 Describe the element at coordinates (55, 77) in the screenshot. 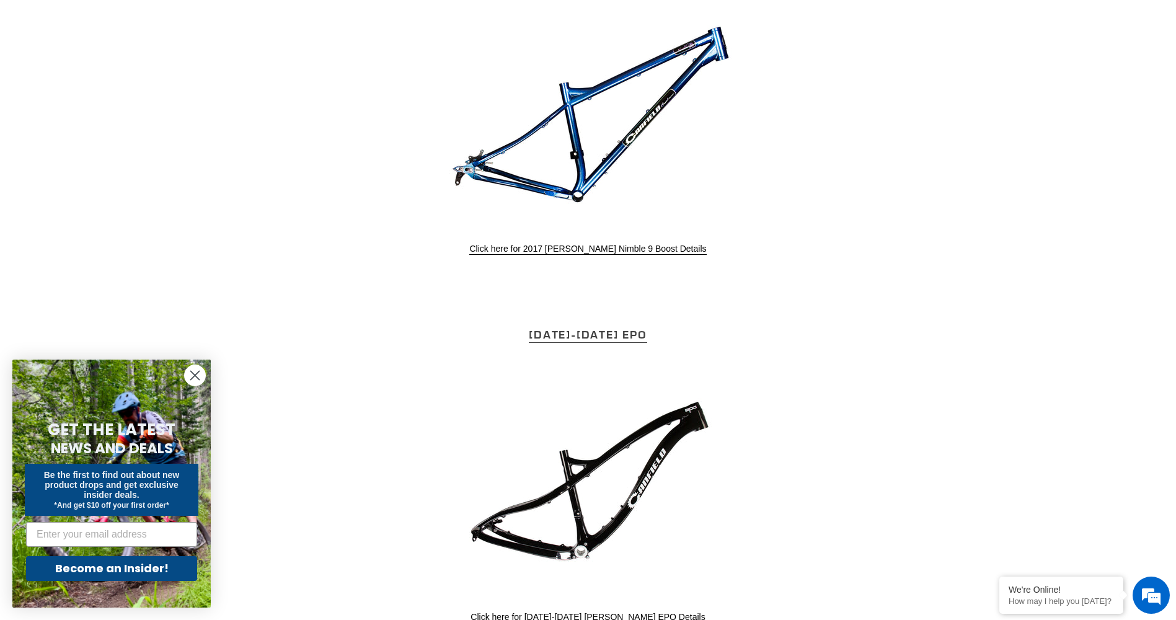

I see `img: d_696896380_company_1647369064580_696896380` at that location.